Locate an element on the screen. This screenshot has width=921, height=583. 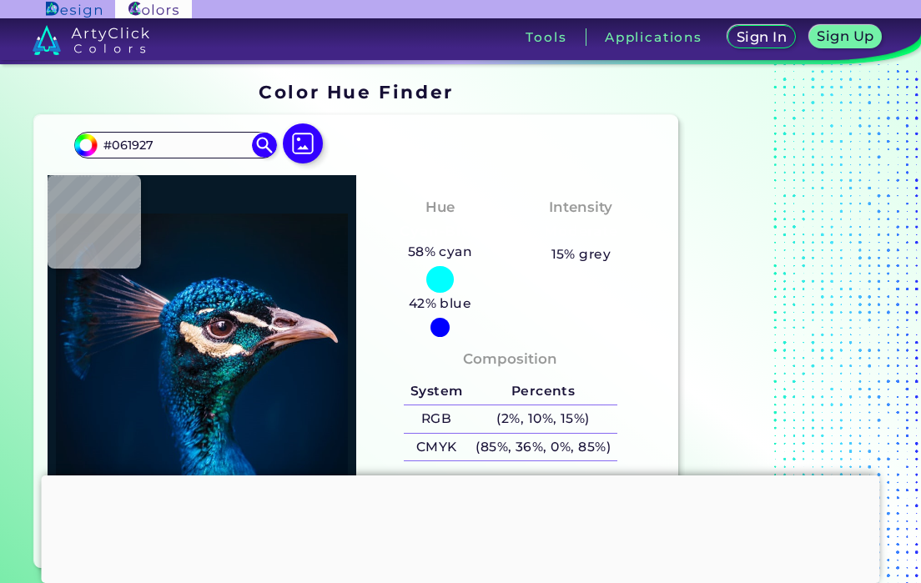
h3: Moderate is located at coordinates (581, 232).